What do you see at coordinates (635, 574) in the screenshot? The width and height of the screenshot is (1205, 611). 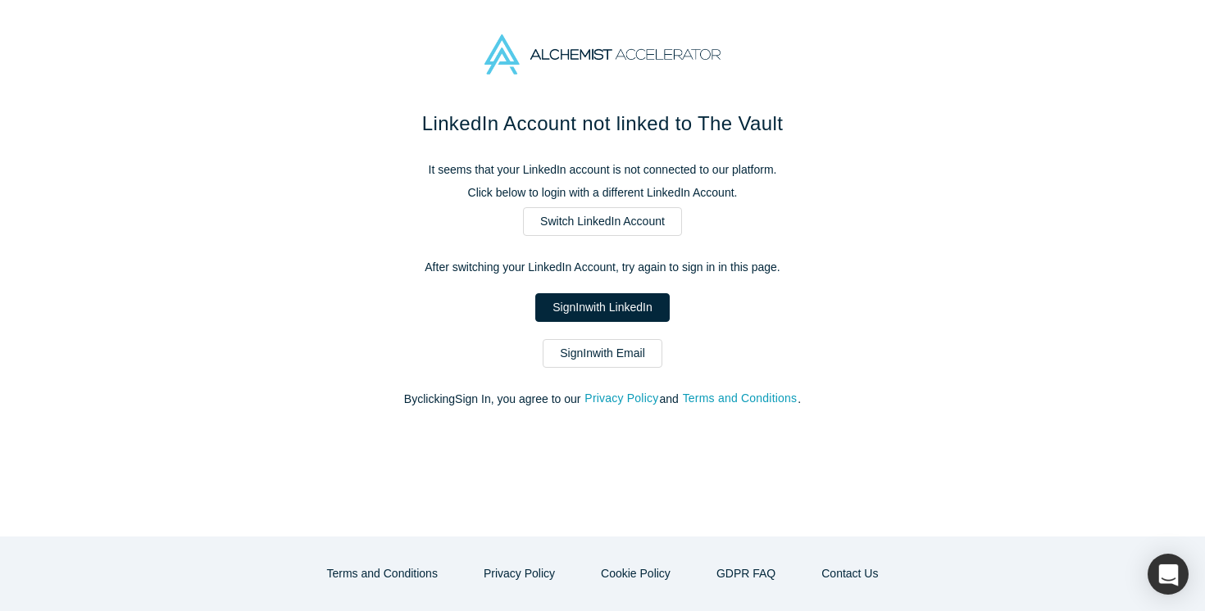 I see `button: Cookie Policy` at bounding box center [635, 574].